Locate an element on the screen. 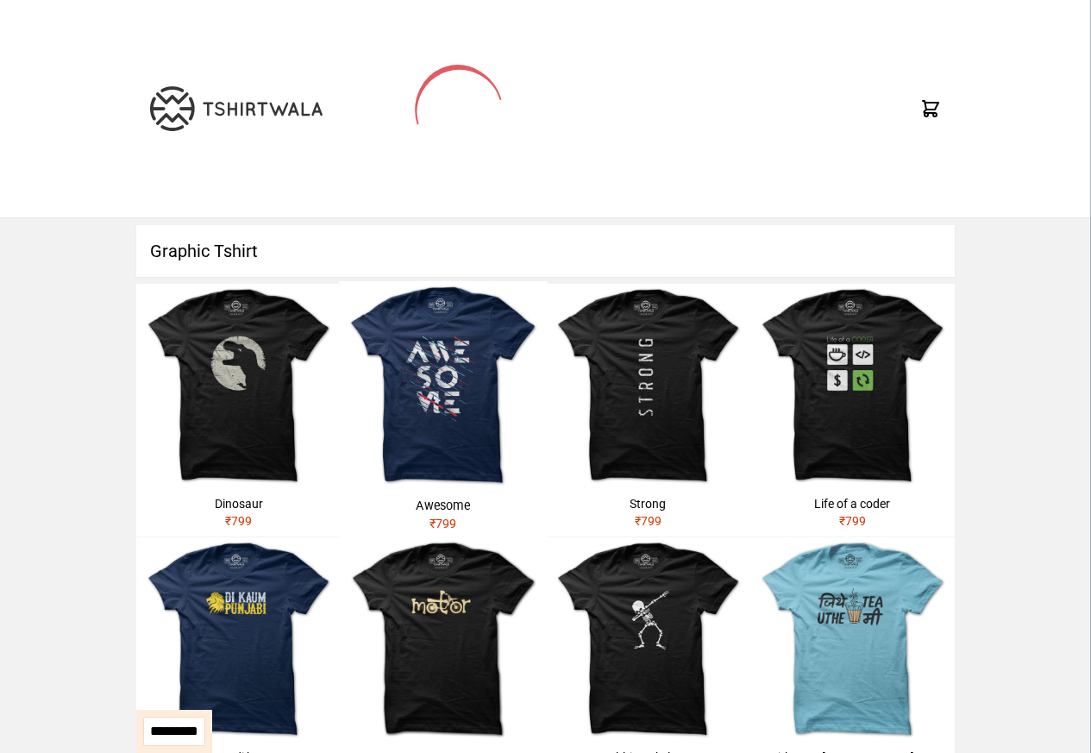 The image size is (1091, 753). img: TW-LOGO-400-104.png is located at coordinates (236, 109).